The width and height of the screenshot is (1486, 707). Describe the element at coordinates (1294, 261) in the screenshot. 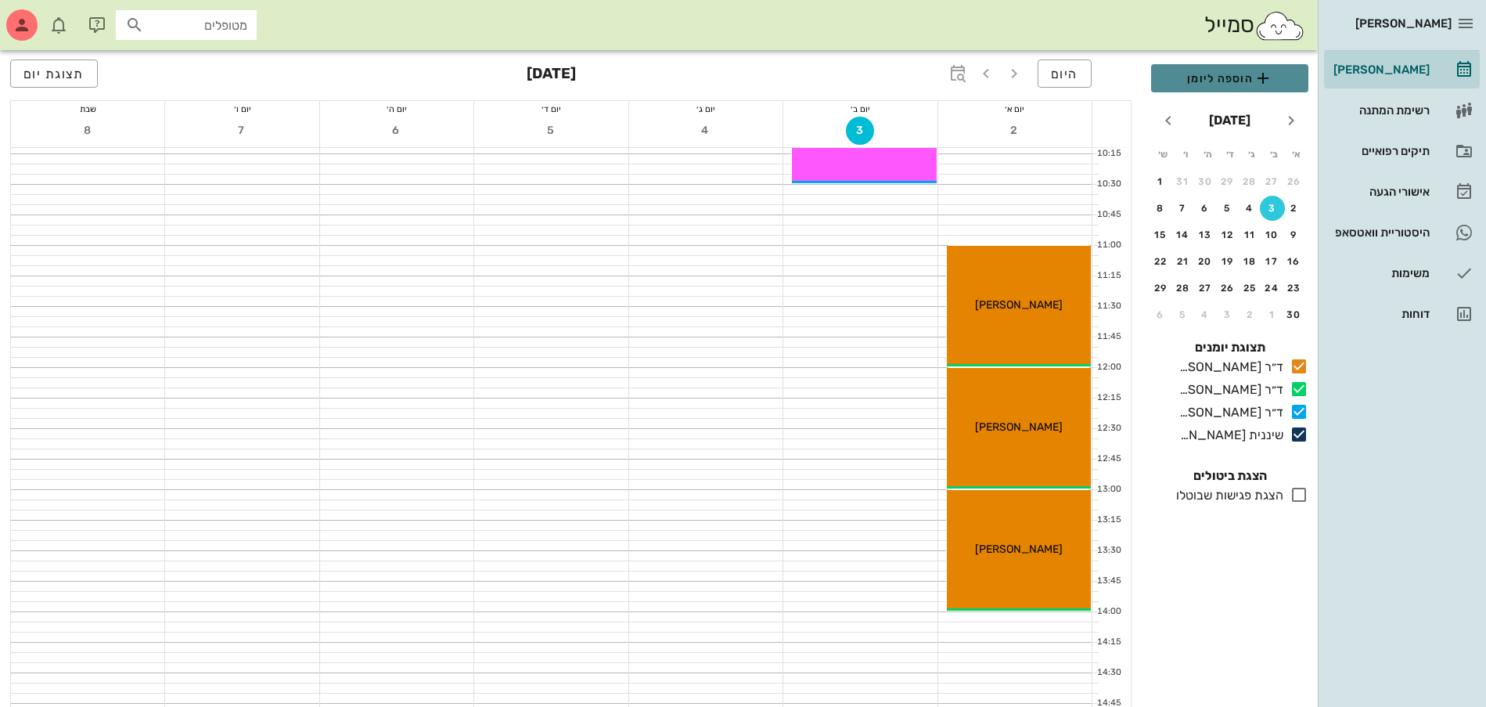

I see `button: 16` at that location.